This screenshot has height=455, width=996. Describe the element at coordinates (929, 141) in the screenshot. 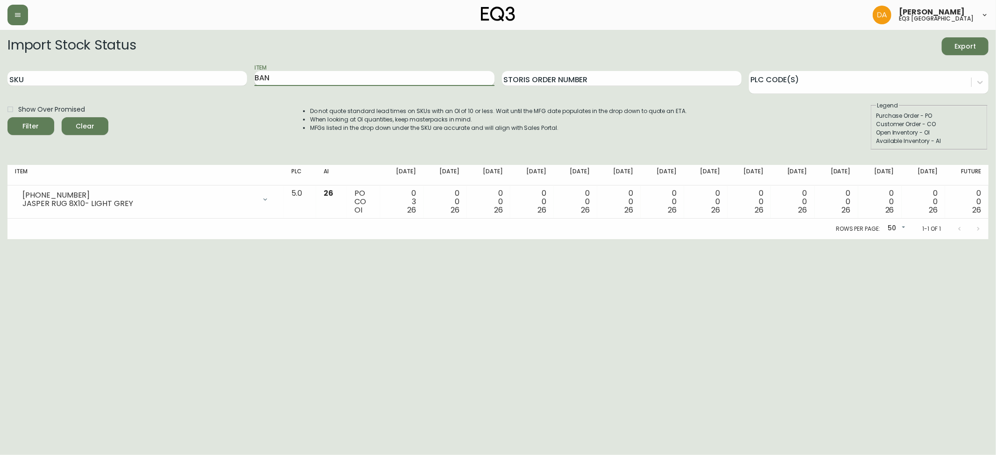

I see `div: Available Inventory - AI` at that location.